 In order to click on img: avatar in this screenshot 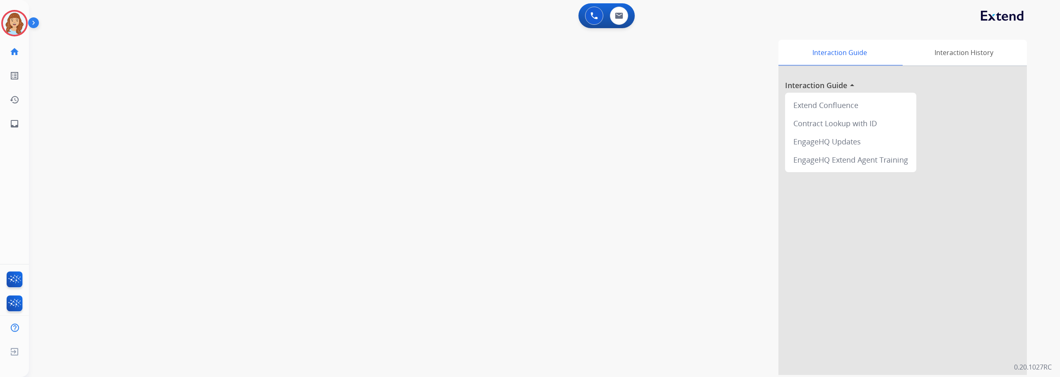, I will do `click(14, 23)`.